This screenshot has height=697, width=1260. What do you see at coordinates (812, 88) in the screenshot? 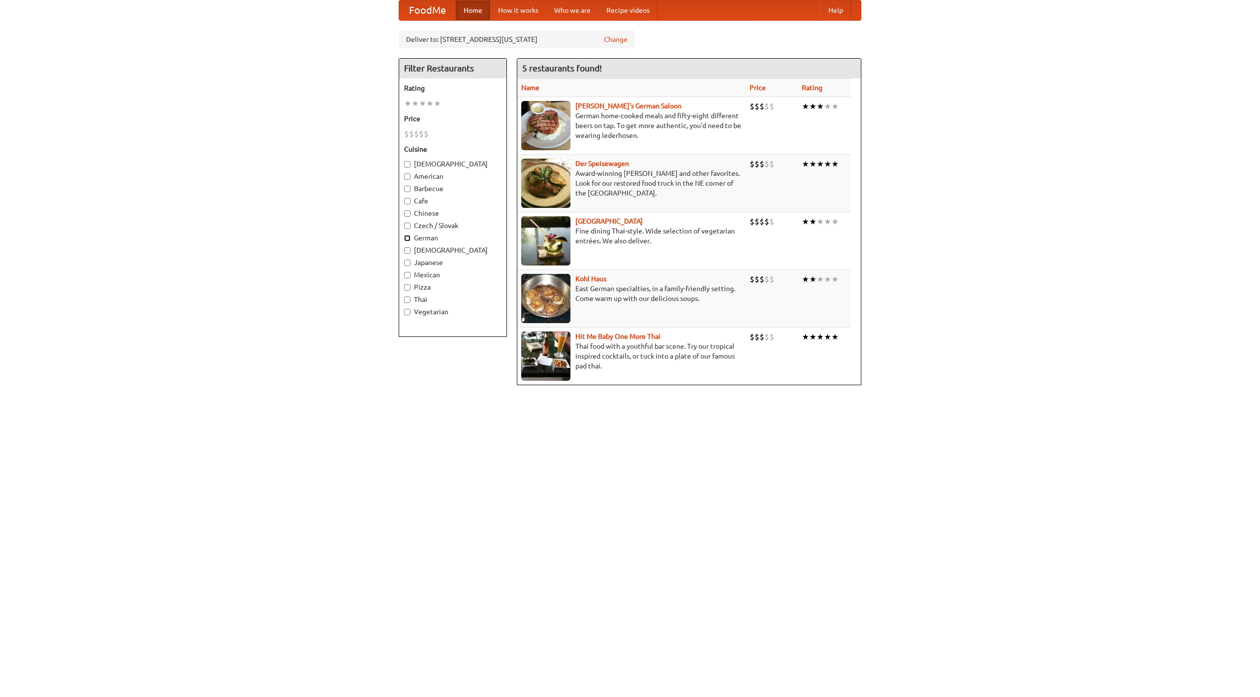
I see `a: Rating` at bounding box center [812, 88].